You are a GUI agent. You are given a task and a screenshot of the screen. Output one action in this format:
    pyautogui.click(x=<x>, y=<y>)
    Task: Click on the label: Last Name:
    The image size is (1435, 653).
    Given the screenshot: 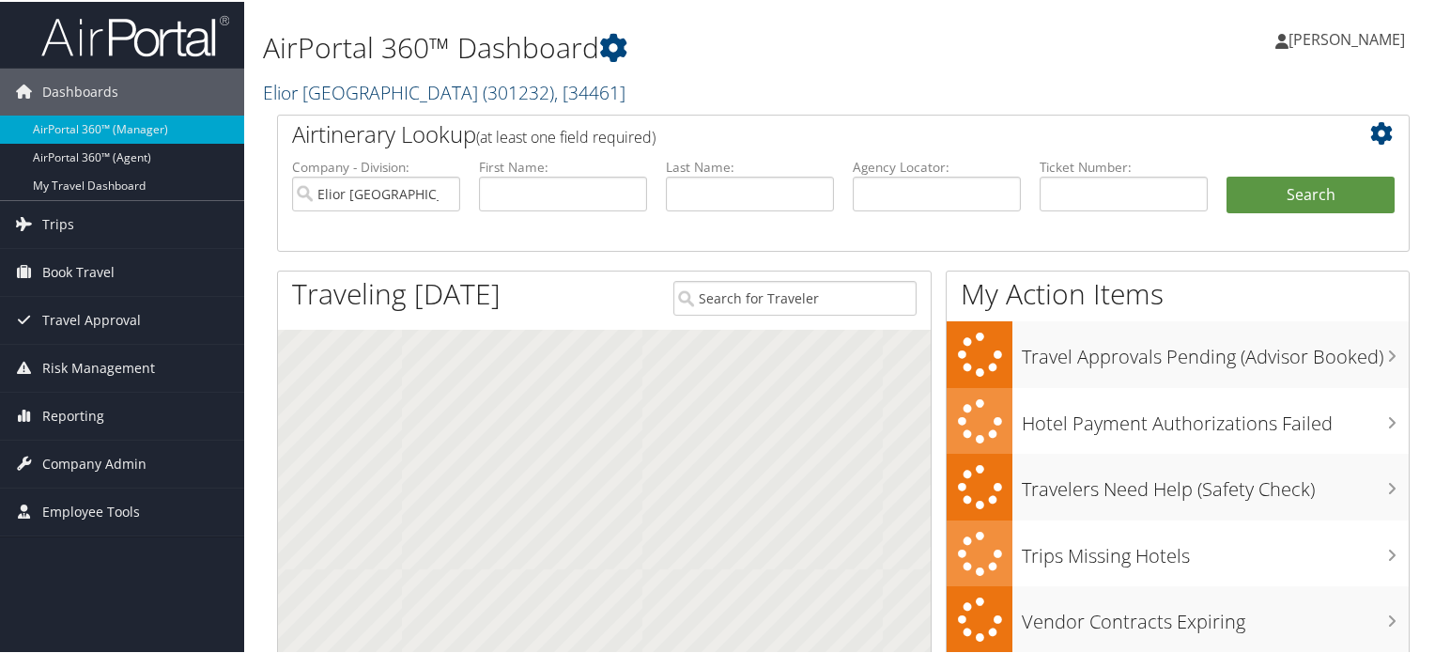 What is the action you would take?
    pyautogui.click(x=749, y=165)
    